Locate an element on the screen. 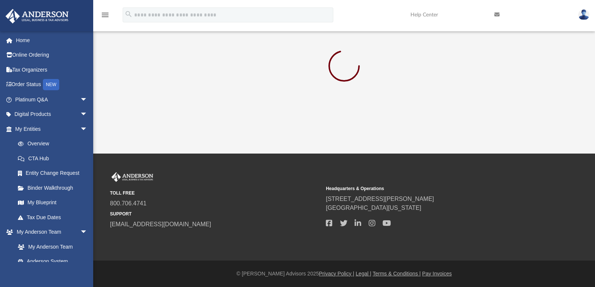 This screenshot has width=595, height=287. a: Home is located at coordinates (52, 40).